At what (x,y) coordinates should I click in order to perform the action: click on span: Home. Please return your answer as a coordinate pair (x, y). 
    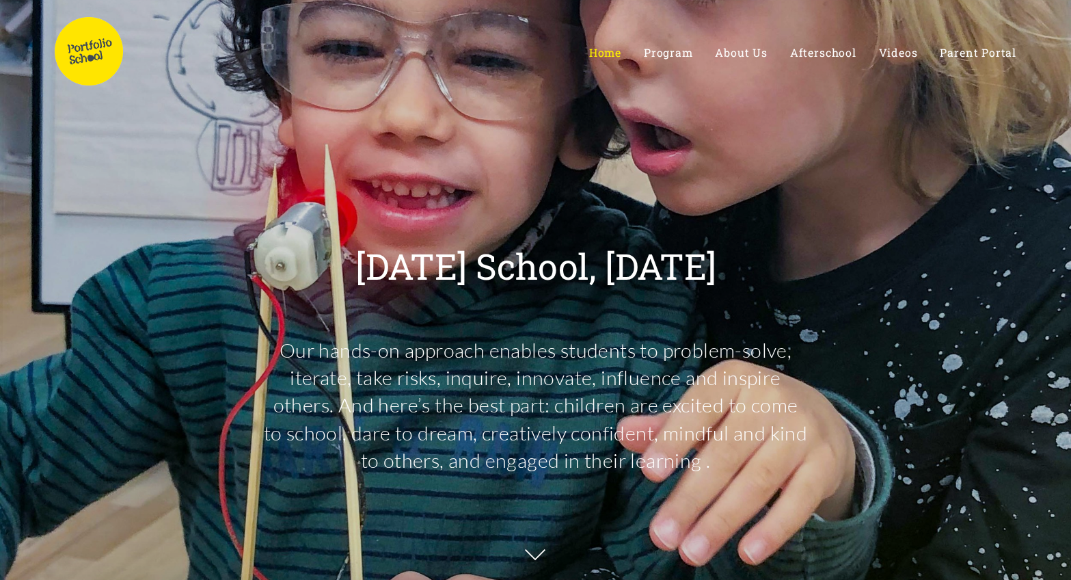
    Looking at the image, I should click on (605, 52).